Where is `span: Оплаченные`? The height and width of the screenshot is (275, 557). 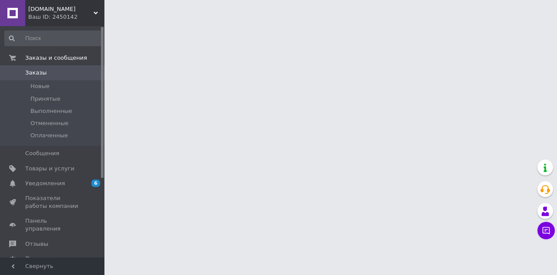 span: Оплаченные is located at coordinates (49, 135).